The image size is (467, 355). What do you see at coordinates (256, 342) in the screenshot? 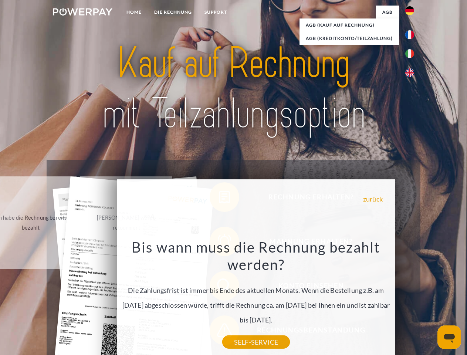
I see `a: SELF-SERVICE` at bounding box center [256, 342].